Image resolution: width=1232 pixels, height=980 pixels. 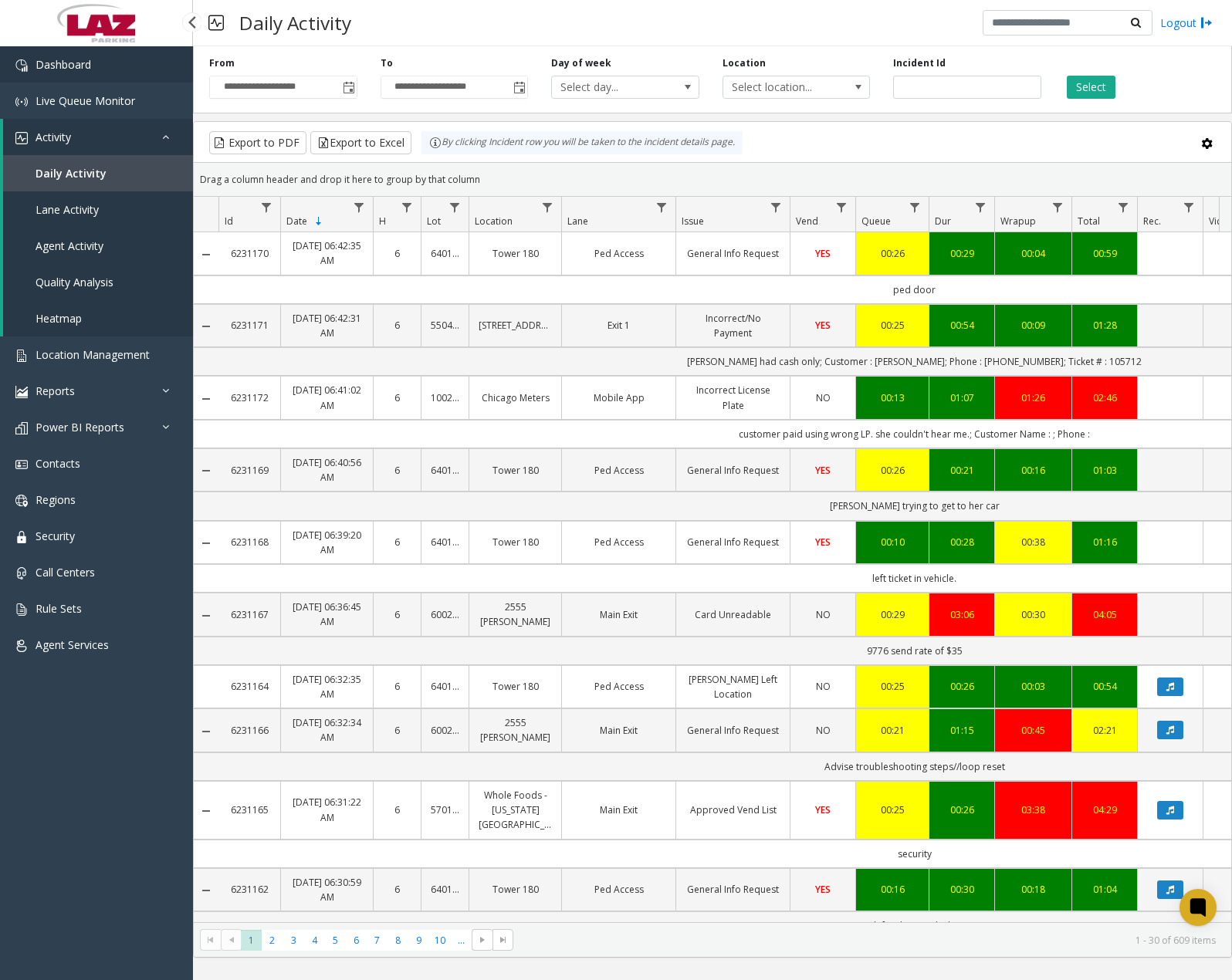 What do you see at coordinates (58, 318) in the screenshot?
I see `span: Heatmap` at bounding box center [58, 318].